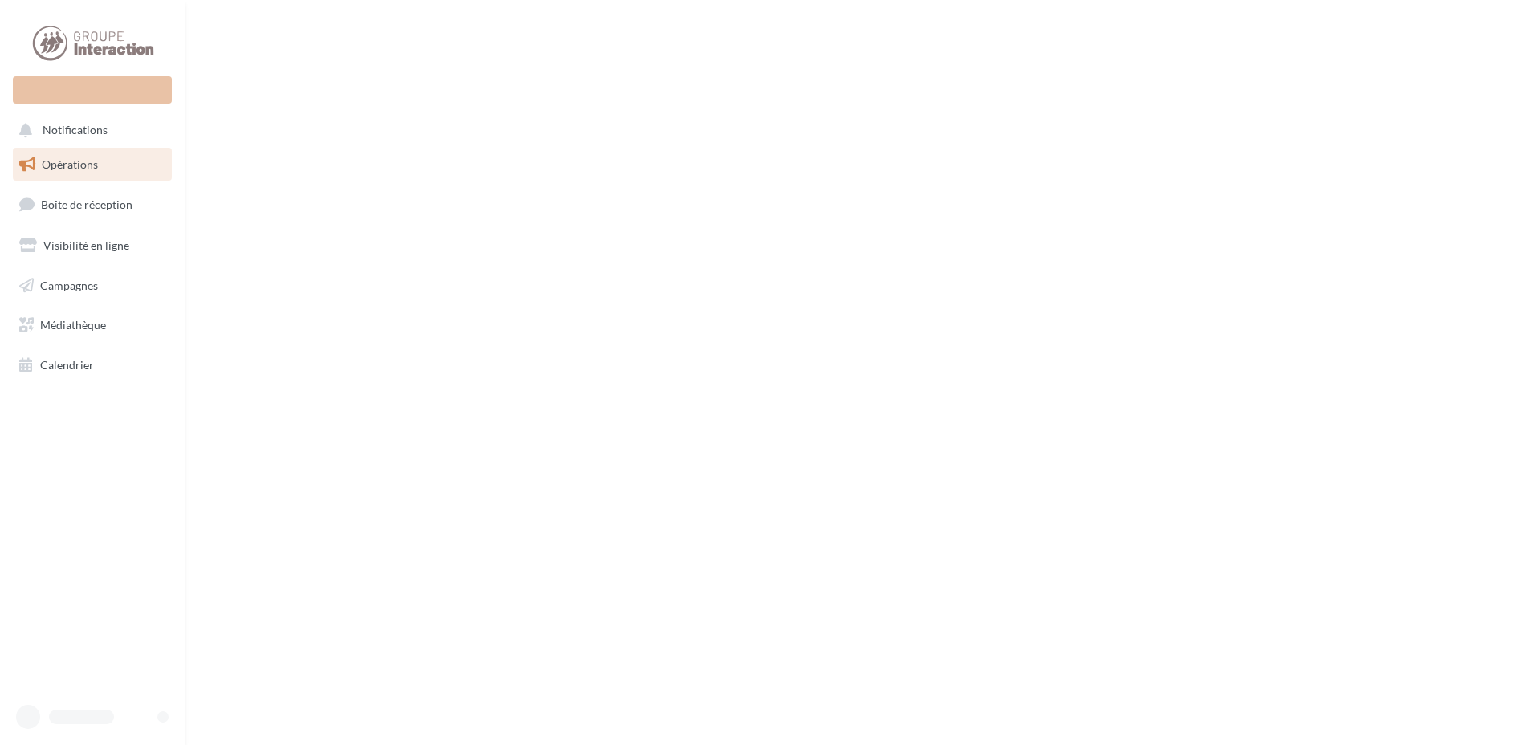  Describe the element at coordinates (92, 286) in the screenshot. I see `a: Campagnes` at that location.